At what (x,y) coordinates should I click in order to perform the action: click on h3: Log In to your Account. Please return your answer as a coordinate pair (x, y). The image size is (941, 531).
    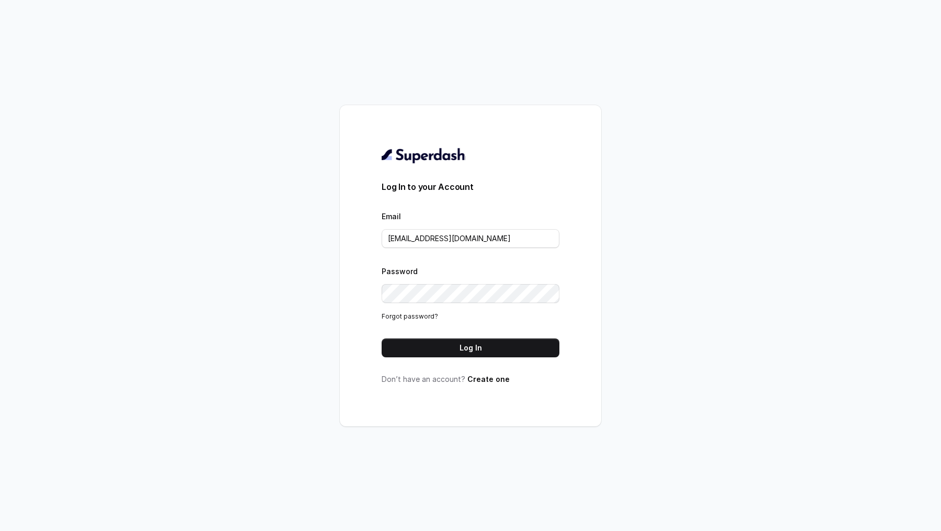
    Looking at the image, I should click on (471, 187).